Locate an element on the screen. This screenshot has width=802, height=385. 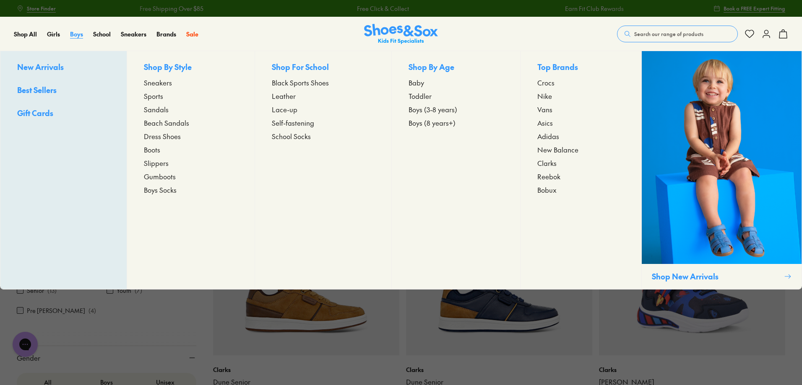
a: Best Sellers is located at coordinates (63, 91).